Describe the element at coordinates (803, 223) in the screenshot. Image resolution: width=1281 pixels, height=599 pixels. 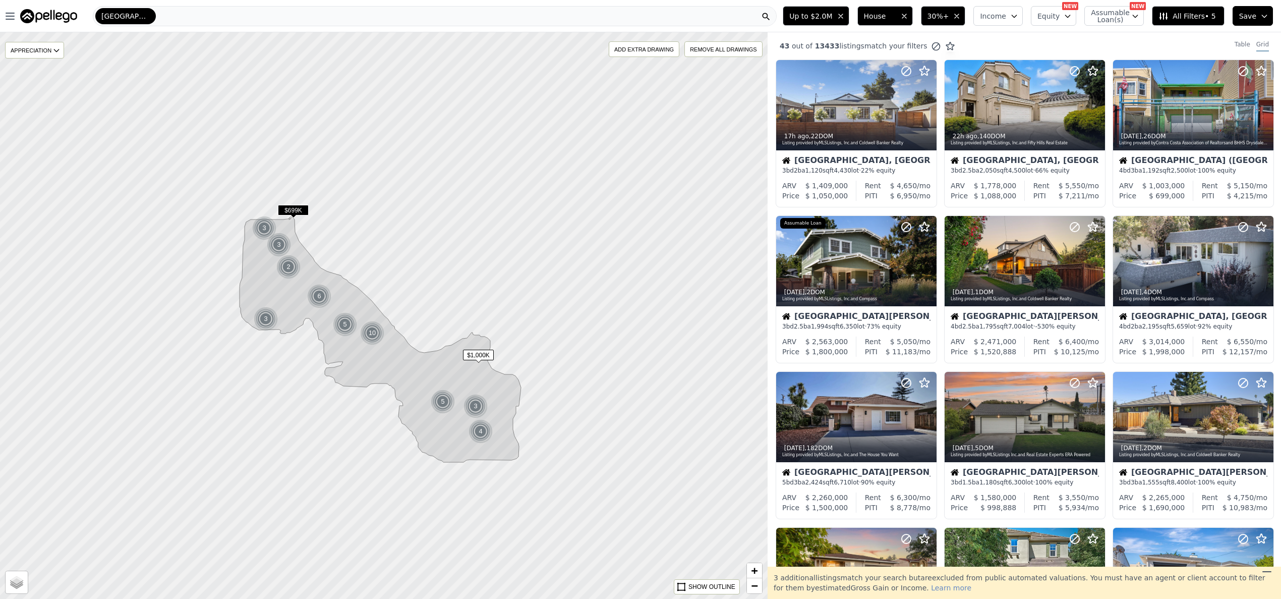
I see `div: Assumable Loan` at that location.